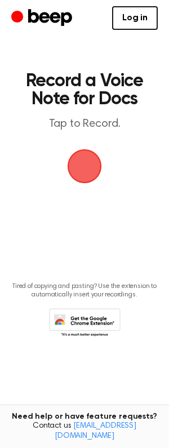  I want to click on a: Beep, so click(43, 18).